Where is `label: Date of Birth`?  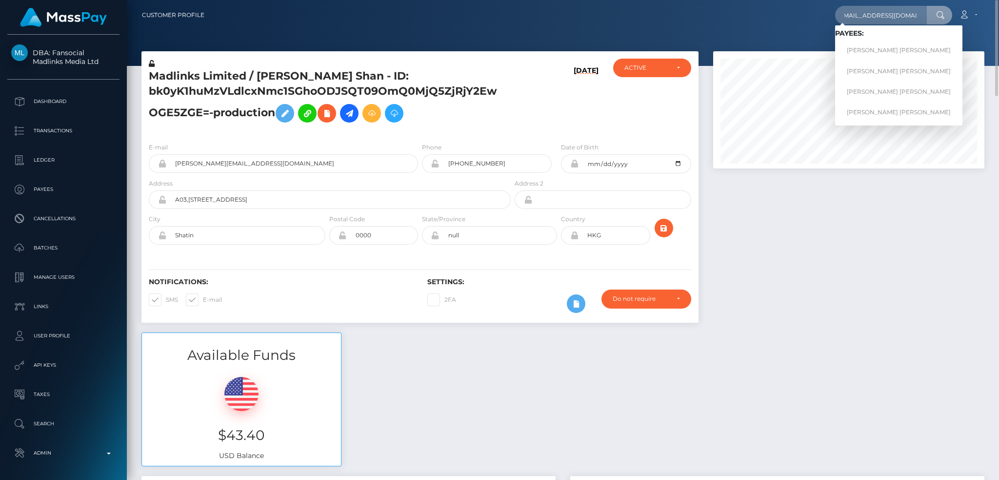 label: Date of Birth is located at coordinates (580, 147).